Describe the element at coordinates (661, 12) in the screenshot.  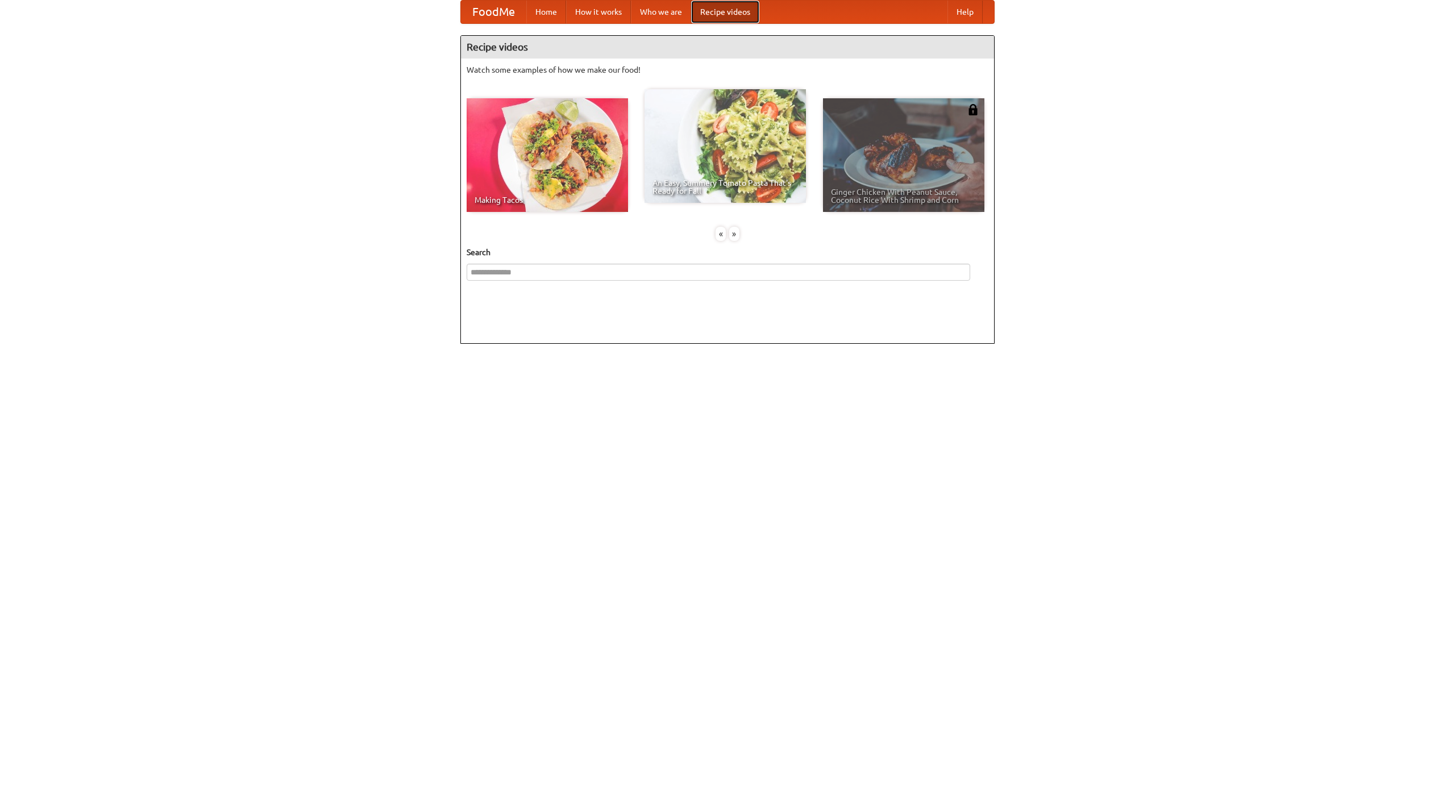
I see `a: Who we are` at that location.